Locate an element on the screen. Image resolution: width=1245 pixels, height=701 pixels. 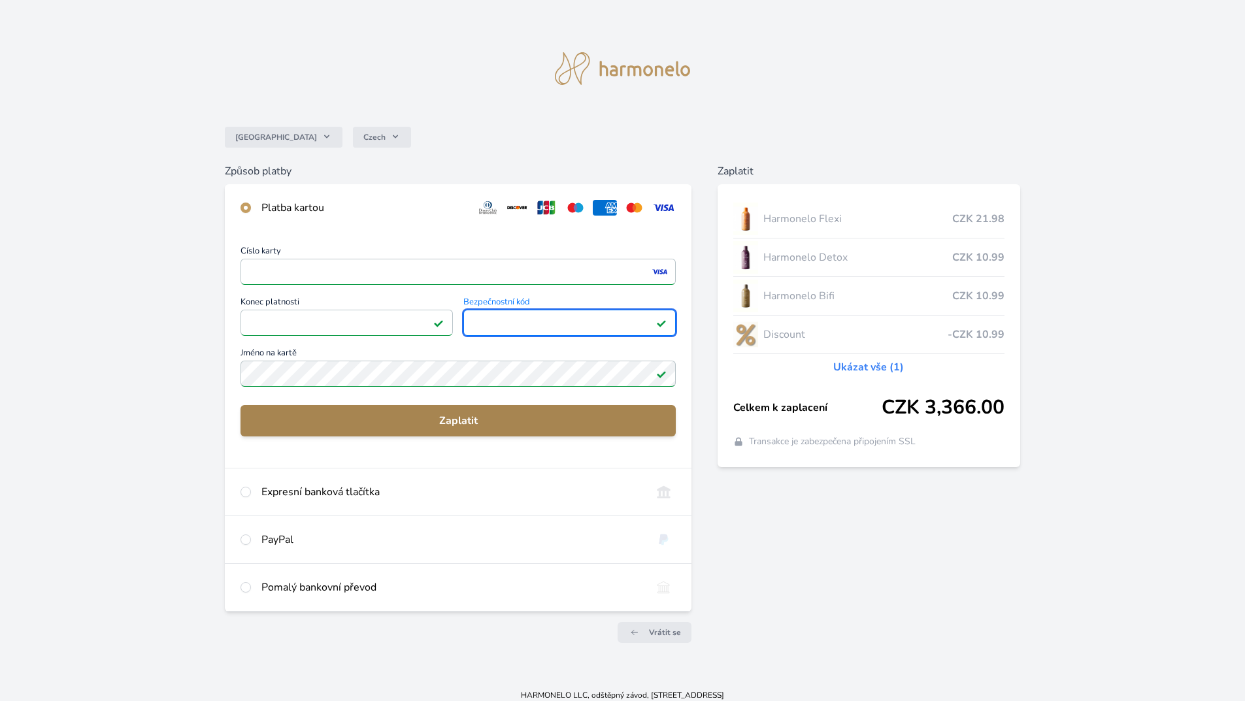
button: Zaplatit is located at coordinates (458, 421).